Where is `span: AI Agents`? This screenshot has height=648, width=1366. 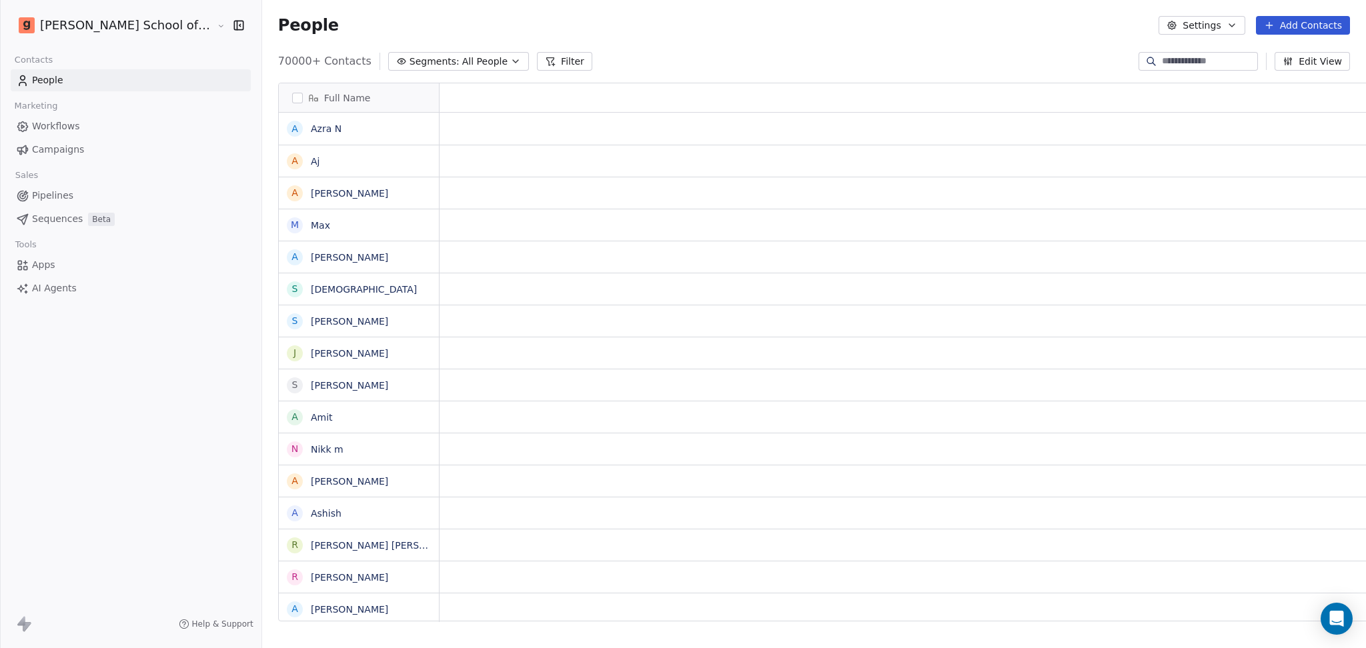 span: AI Agents is located at coordinates (54, 288).